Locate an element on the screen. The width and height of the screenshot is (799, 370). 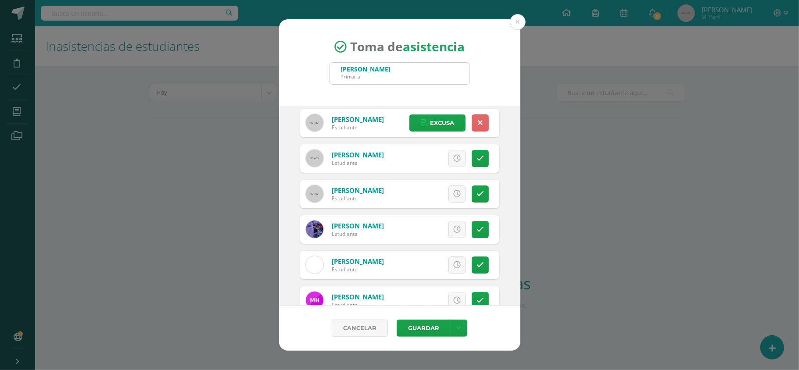
button: Close (Esc) is located at coordinates (517, 22).